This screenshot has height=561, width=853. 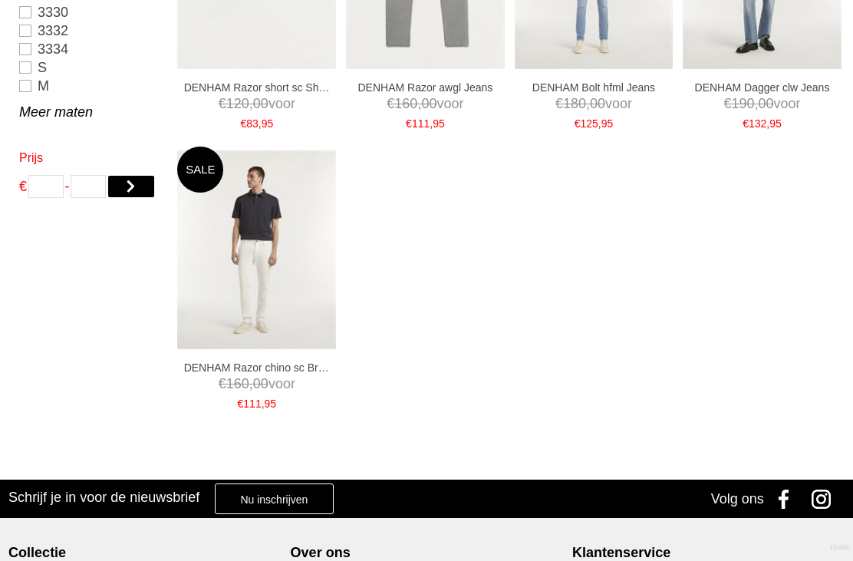 I want to click on div: Klantenservice, so click(x=708, y=553).